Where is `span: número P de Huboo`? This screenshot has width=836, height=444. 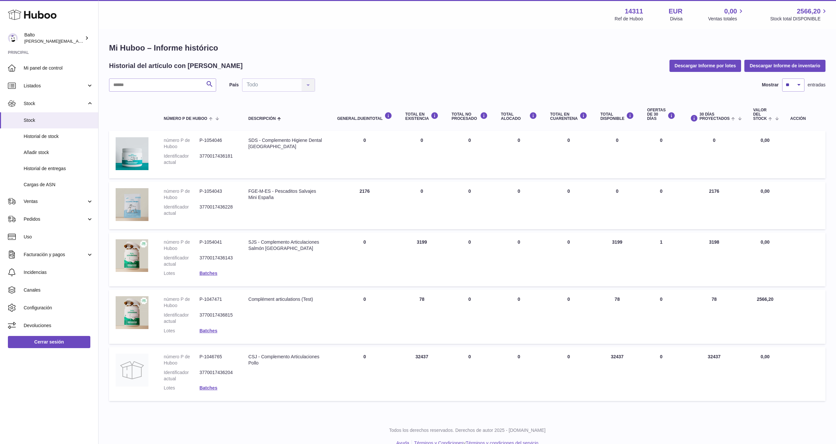
span: número P de Huboo is located at coordinates (185, 119).